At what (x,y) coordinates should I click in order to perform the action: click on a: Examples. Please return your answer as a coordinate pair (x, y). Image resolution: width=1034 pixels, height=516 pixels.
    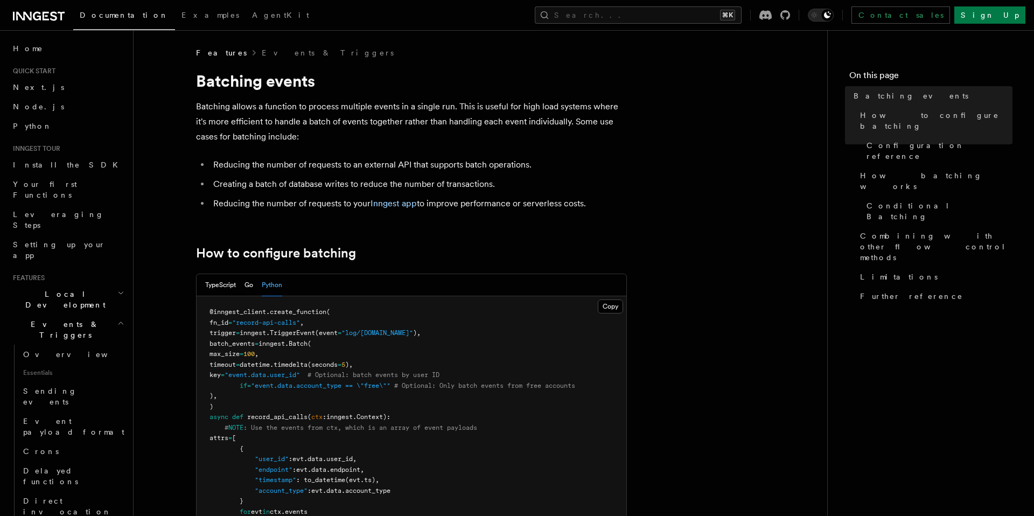
    Looking at the image, I should click on (210, 16).